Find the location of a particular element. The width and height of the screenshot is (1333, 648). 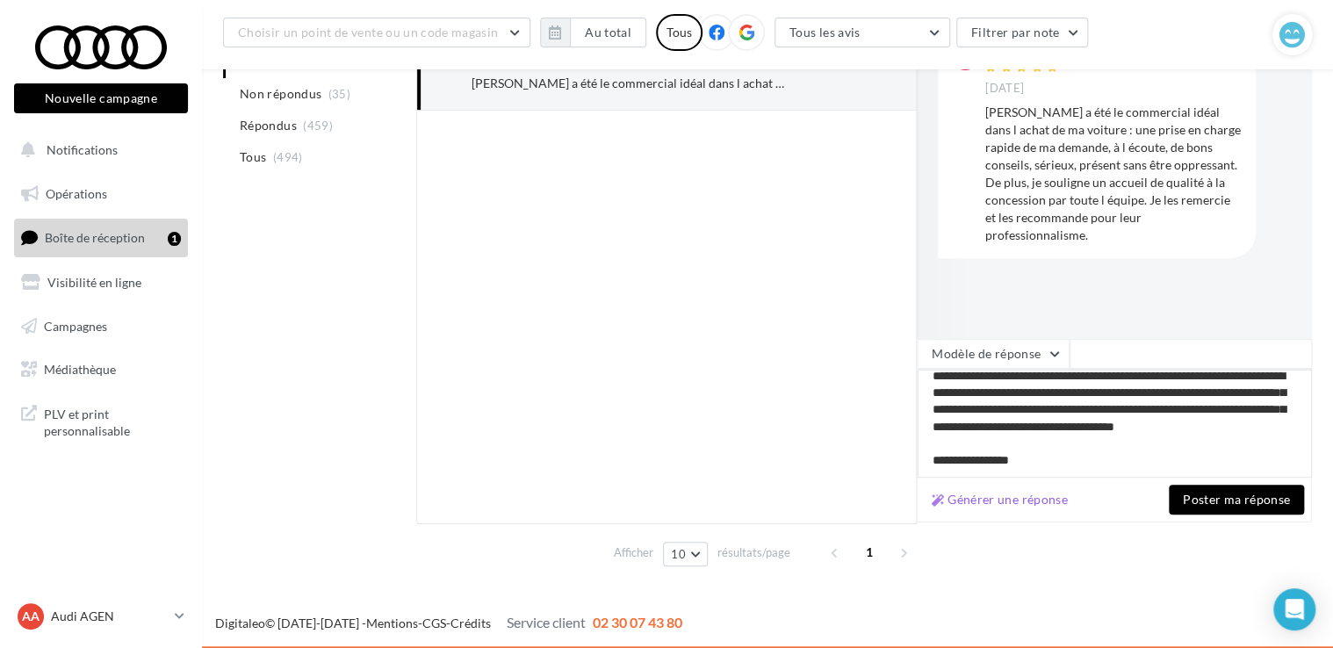

span: (35) is located at coordinates (339, 94).